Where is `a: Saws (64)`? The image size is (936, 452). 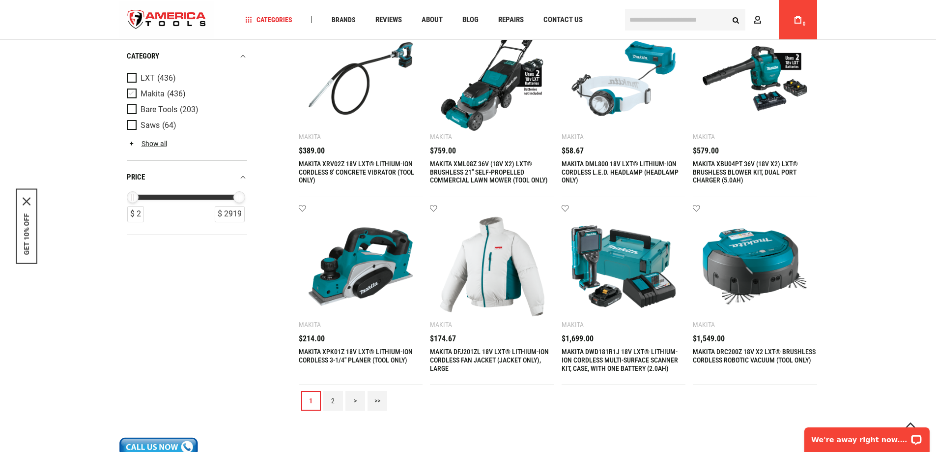 a: Saws (64) is located at coordinates (186, 125).